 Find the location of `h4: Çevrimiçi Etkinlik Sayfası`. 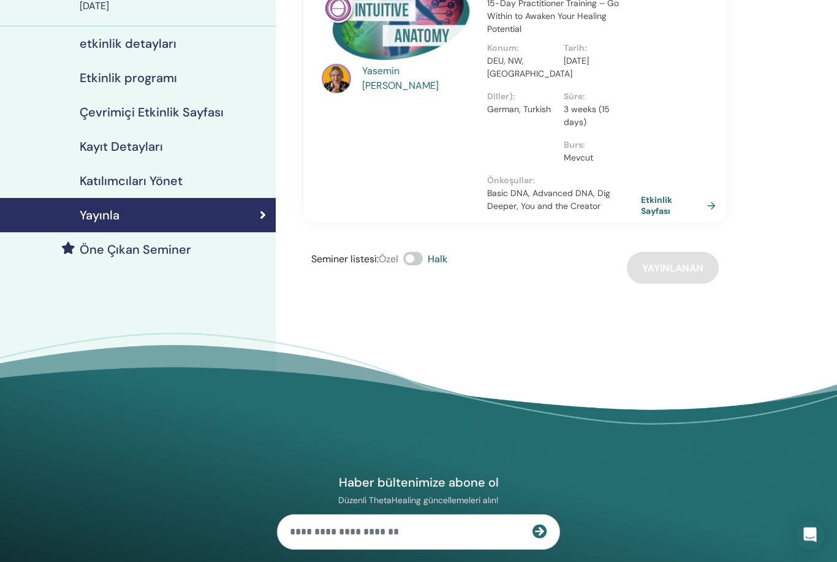

h4: Çevrimiçi Etkinlik Sayfası is located at coordinates (151, 113).